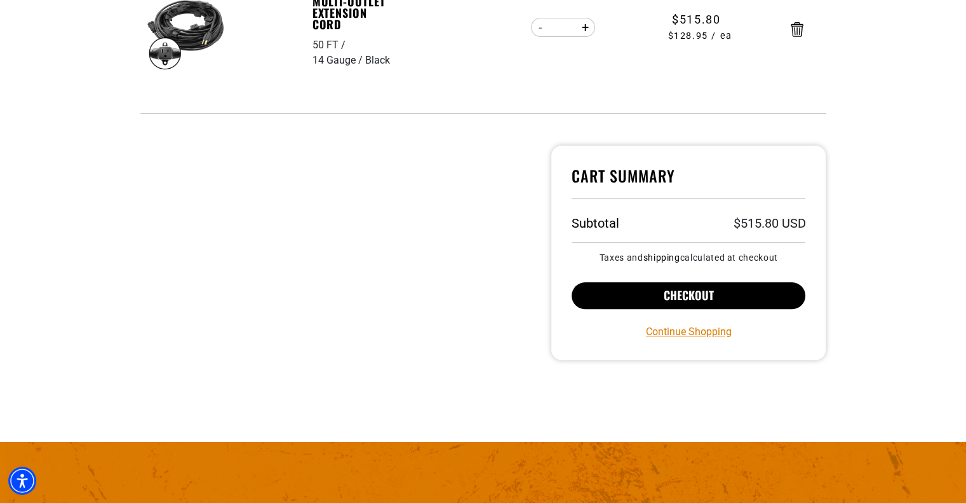 Image resolution: width=966 pixels, height=503 pixels. What do you see at coordinates (696, 19) in the screenshot?
I see `span: $515.80` at bounding box center [696, 19].